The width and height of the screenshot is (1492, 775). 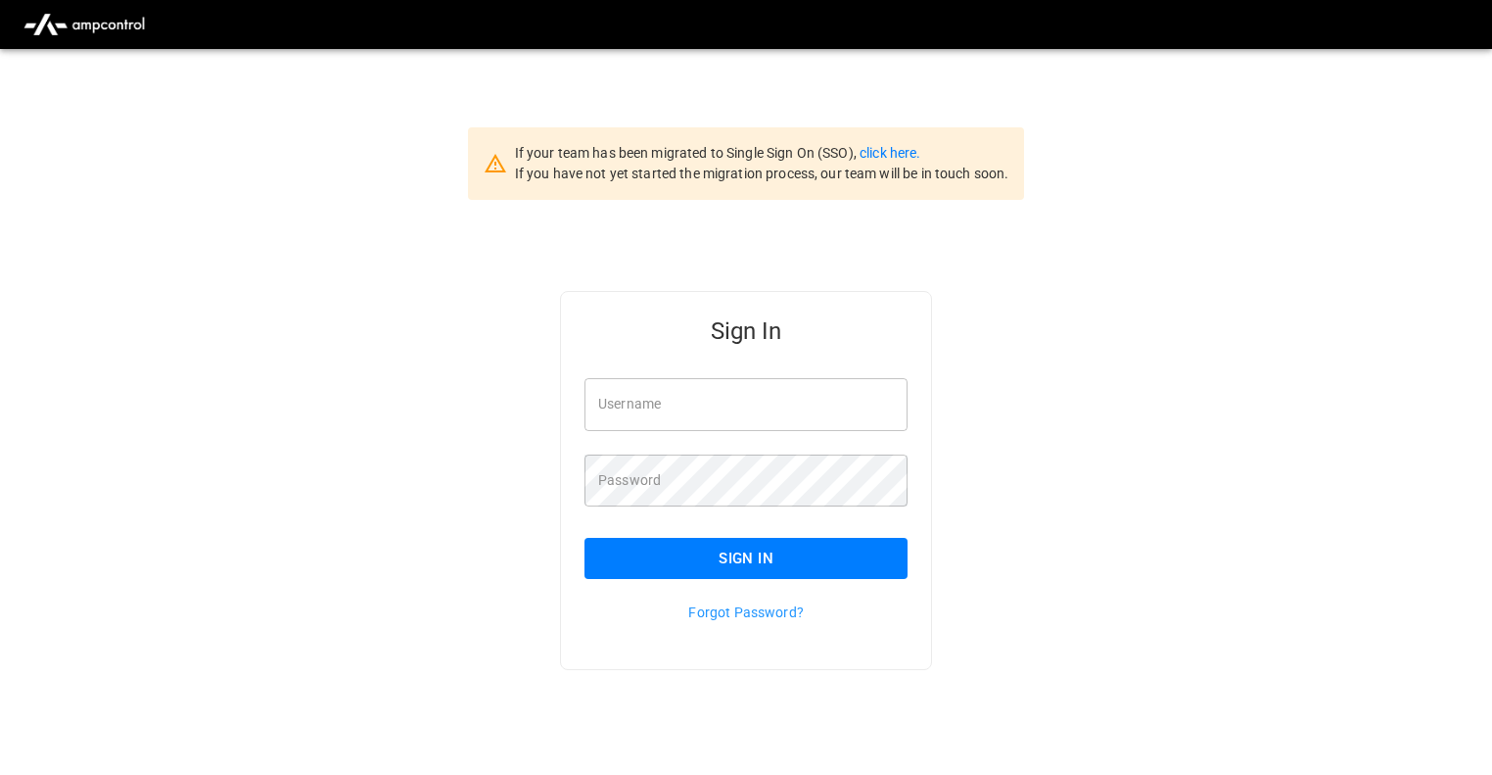 I want to click on span: If you have not yet started the migration process, our team will be in touch soon., so click(x=762, y=173).